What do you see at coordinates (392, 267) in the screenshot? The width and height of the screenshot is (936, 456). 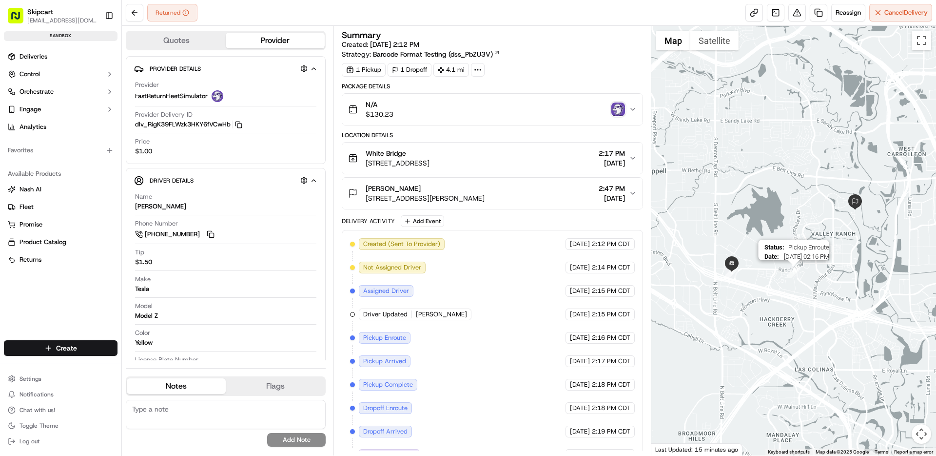 I see `span: Not Assigned Driver` at bounding box center [392, 267].